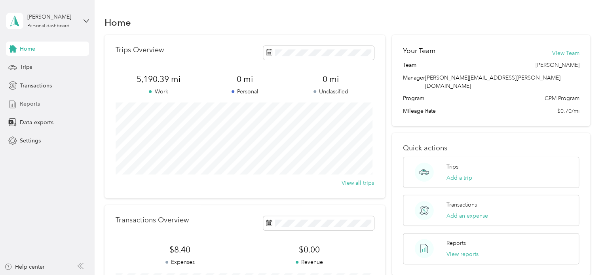  Describe the element at coordinates (467, 216) in the screenshot. I see `button: Add an expense` at that location.